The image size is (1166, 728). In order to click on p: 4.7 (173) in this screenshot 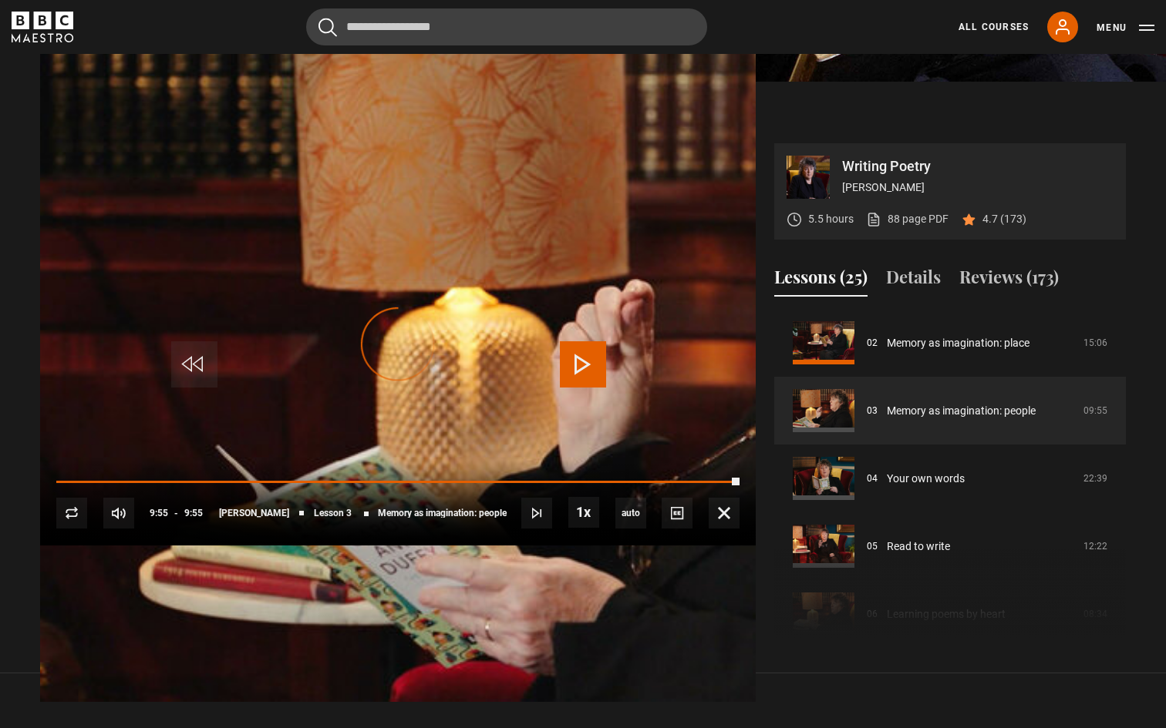, I will do `click(1004, 219)`.